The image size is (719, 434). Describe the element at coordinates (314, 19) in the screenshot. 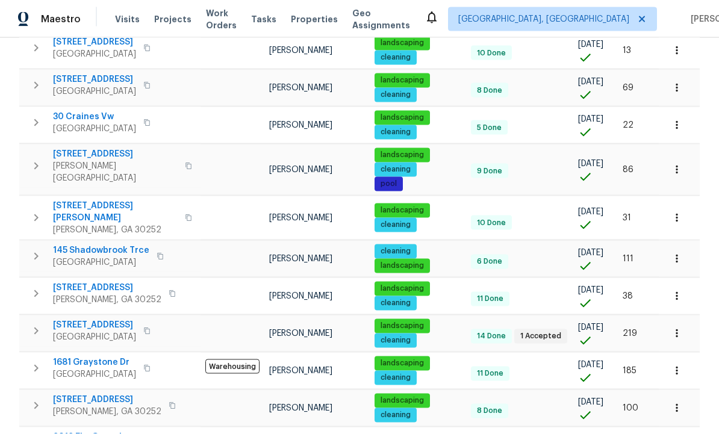

I see `span: Properties` at that location.